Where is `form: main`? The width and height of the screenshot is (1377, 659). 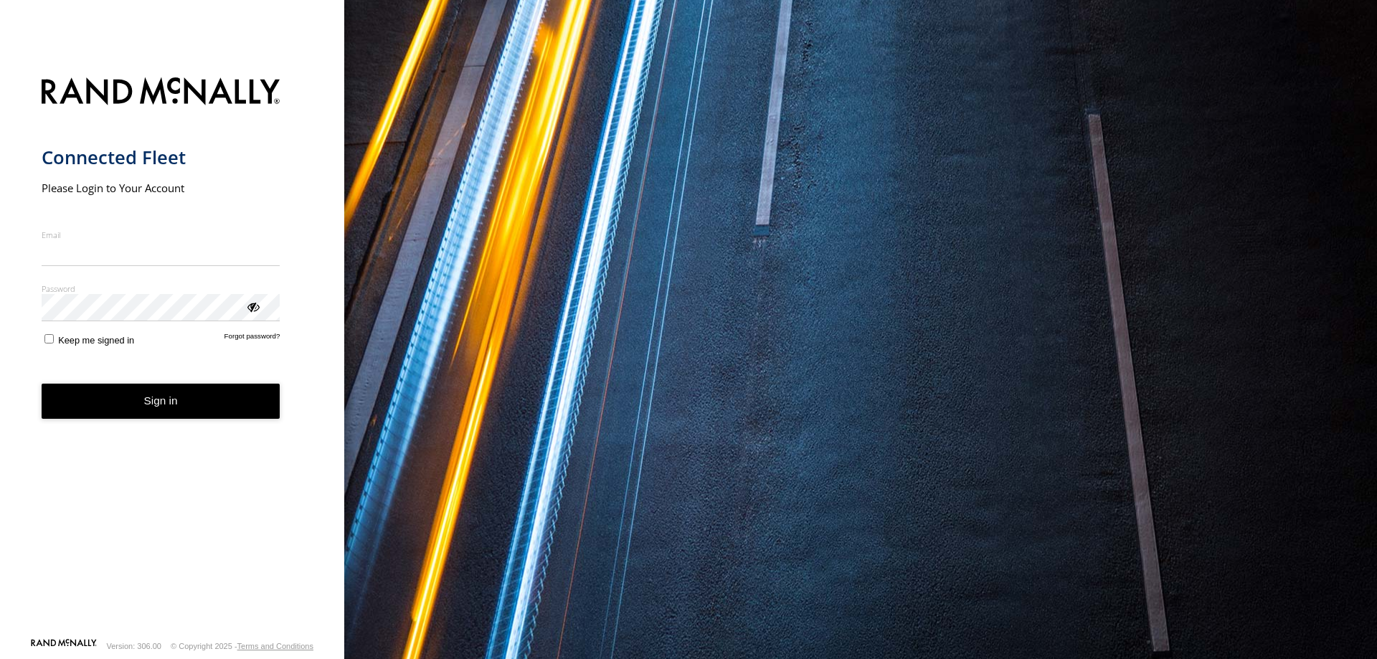 form: main is located at coordinates (172, 353).